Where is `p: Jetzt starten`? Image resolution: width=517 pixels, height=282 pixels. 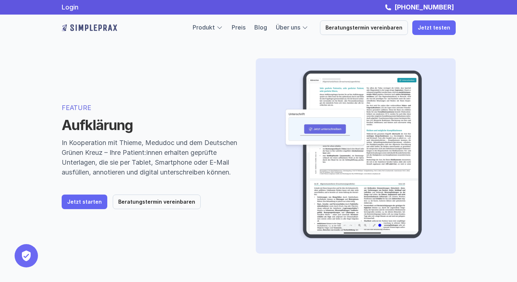
p: Jetzt starten is located at coordinates (84, 202).